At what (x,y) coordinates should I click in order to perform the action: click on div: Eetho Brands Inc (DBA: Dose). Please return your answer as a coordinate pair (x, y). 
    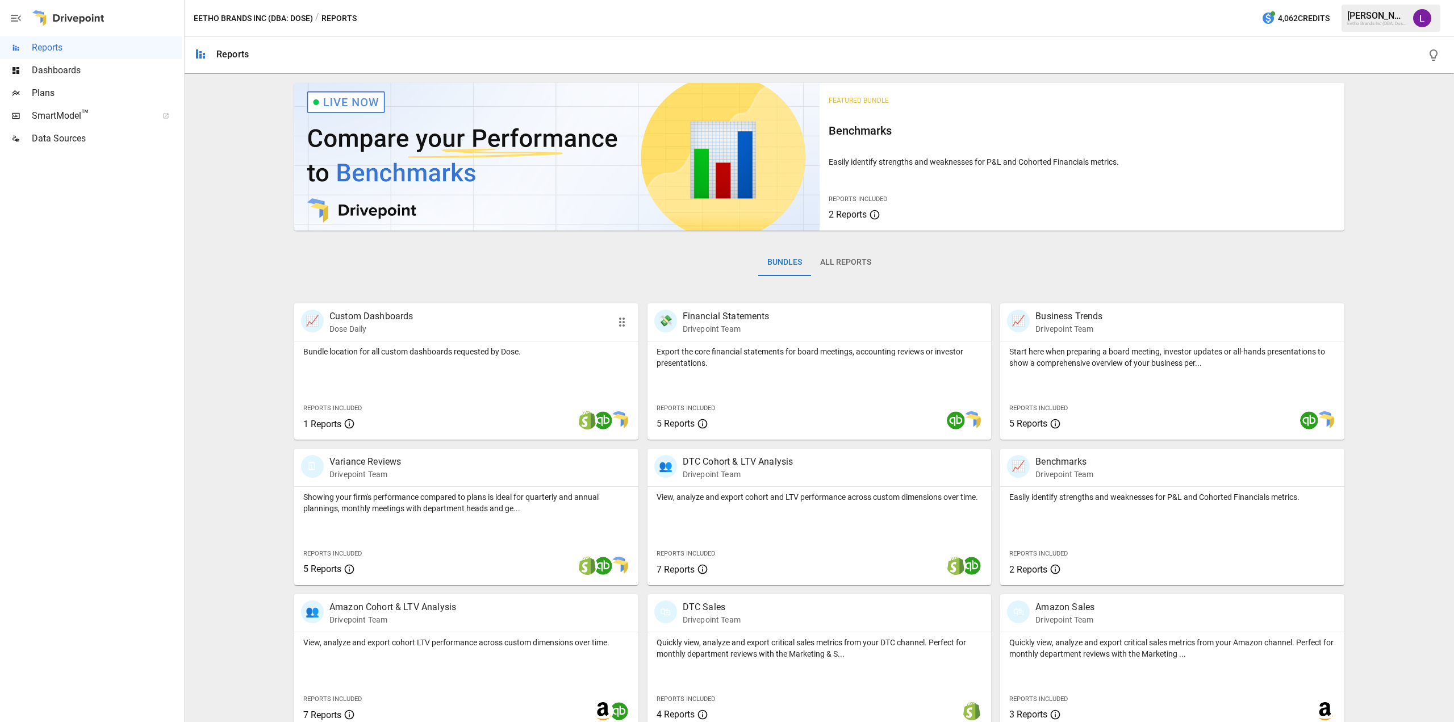
    Looking at the image, I should click on (1377, 23).